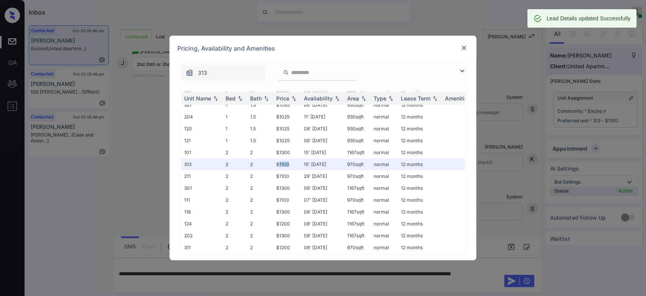  Describe the element at coordinates (458, 98) in the screenshot. I see `div: Amenities` at that location.